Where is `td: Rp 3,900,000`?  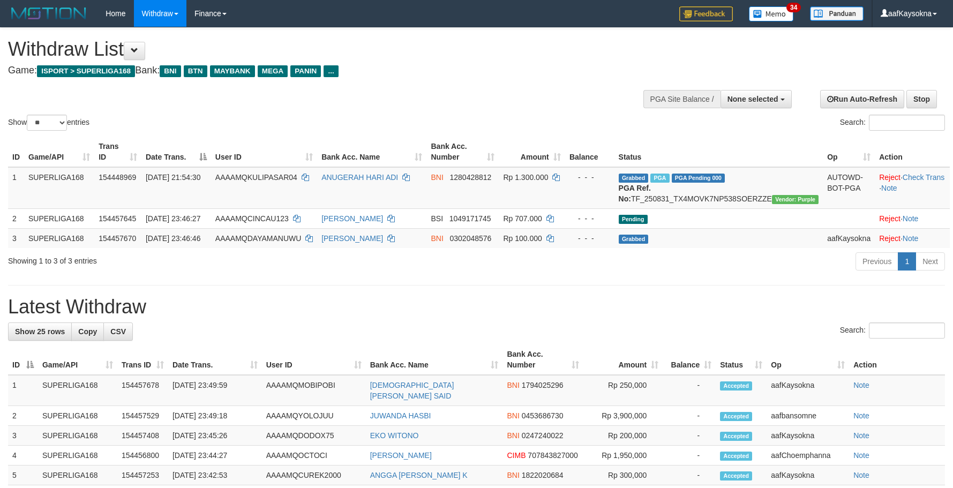 td: Rp 3,900,000 is located at coordinates (623, 416).